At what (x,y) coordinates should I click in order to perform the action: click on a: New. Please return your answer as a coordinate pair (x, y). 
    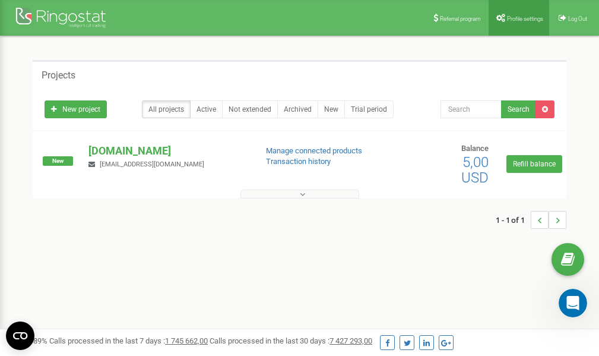
    Looking at the image, I should click on (331, 109).